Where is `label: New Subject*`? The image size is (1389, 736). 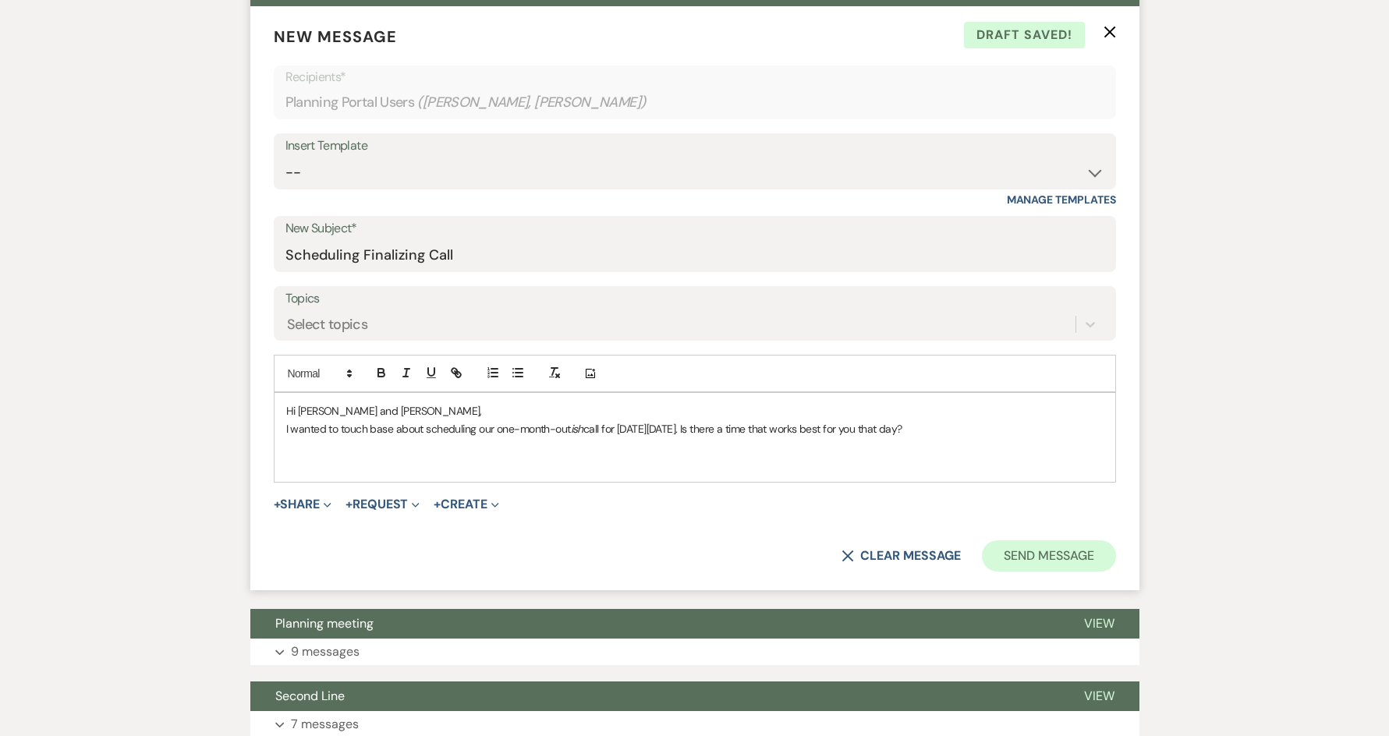 label: New Subject* is located at coordinates (695, 228).